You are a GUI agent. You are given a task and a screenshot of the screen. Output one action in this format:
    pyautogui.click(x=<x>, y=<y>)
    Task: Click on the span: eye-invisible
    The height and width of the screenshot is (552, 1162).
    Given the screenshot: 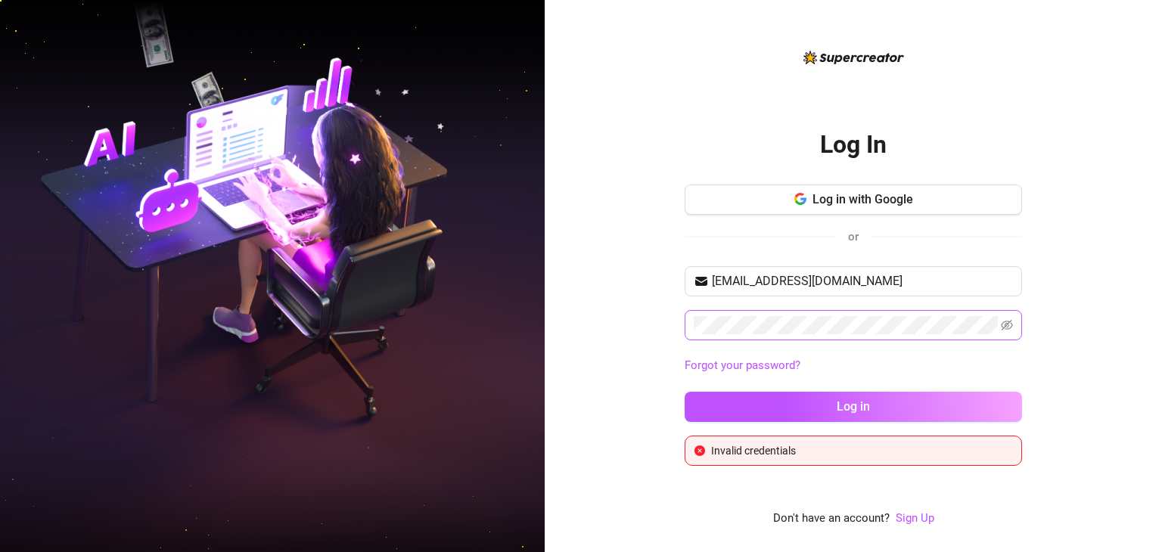 What is the action you would take?
    pyautogui.click(x=1007, y=325)
    